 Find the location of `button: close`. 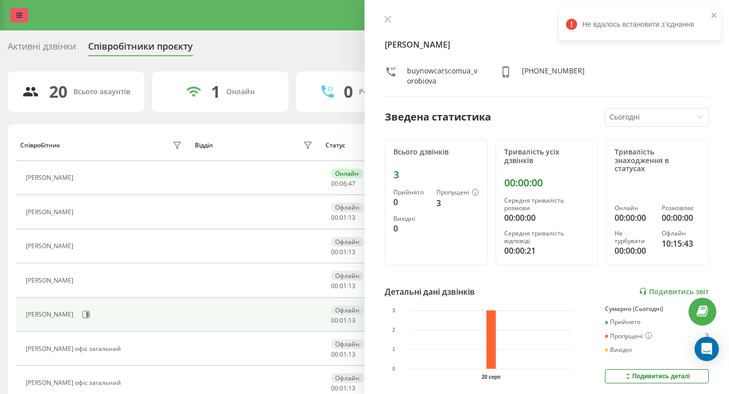

button: close is located at coordinates (714, 16).